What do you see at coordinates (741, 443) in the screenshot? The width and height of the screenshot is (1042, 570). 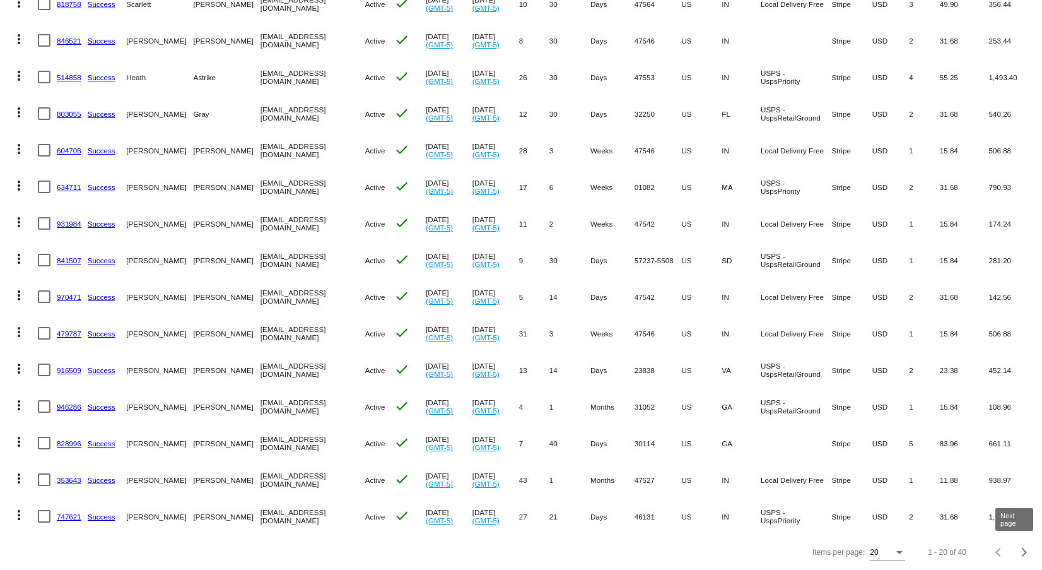 I see `mat-cell: GA` at bounding box center [741, 443].